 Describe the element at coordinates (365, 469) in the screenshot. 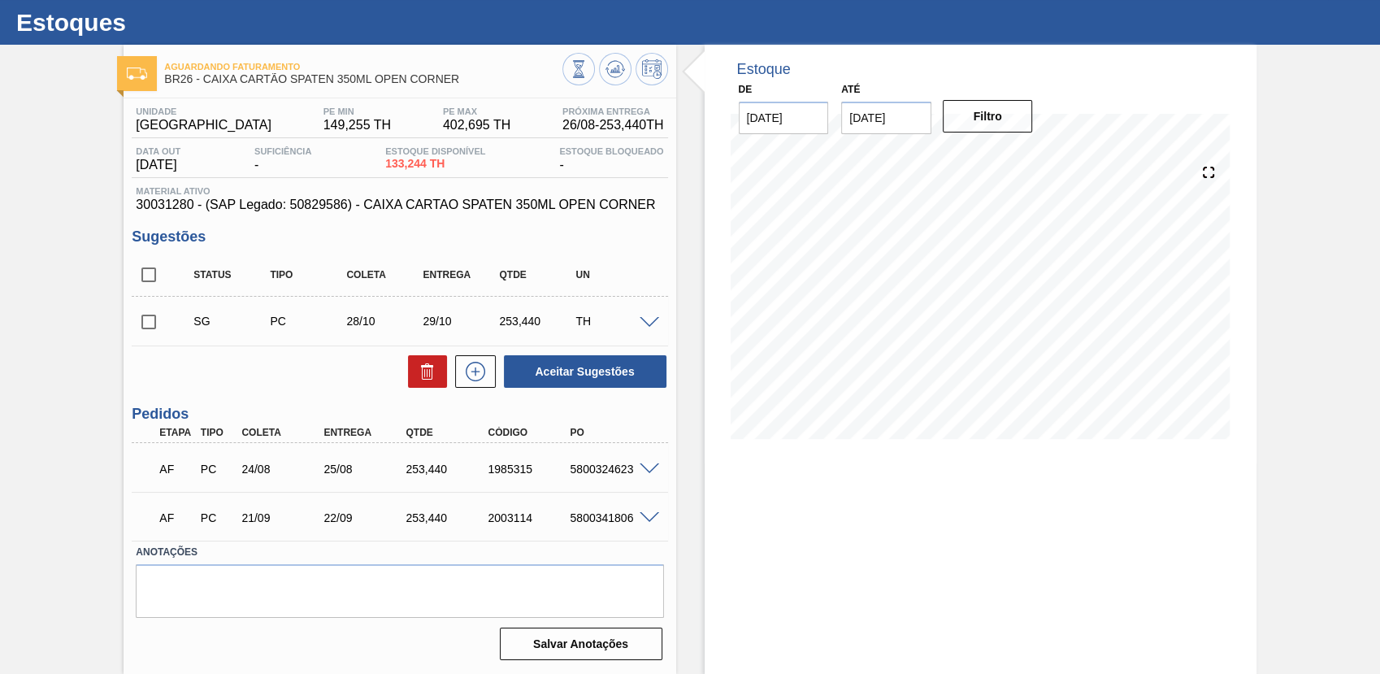

I see `div: 25/08/2025` at that location.